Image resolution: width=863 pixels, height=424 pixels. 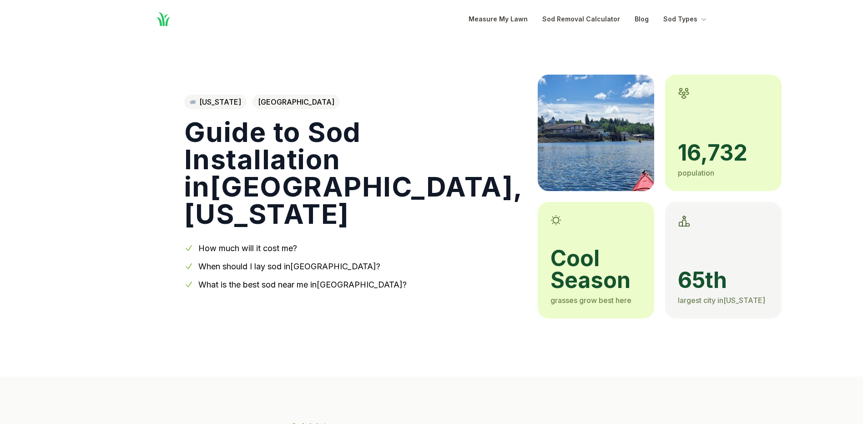 I want to click on span: cool season, so click(x=596, y=269).